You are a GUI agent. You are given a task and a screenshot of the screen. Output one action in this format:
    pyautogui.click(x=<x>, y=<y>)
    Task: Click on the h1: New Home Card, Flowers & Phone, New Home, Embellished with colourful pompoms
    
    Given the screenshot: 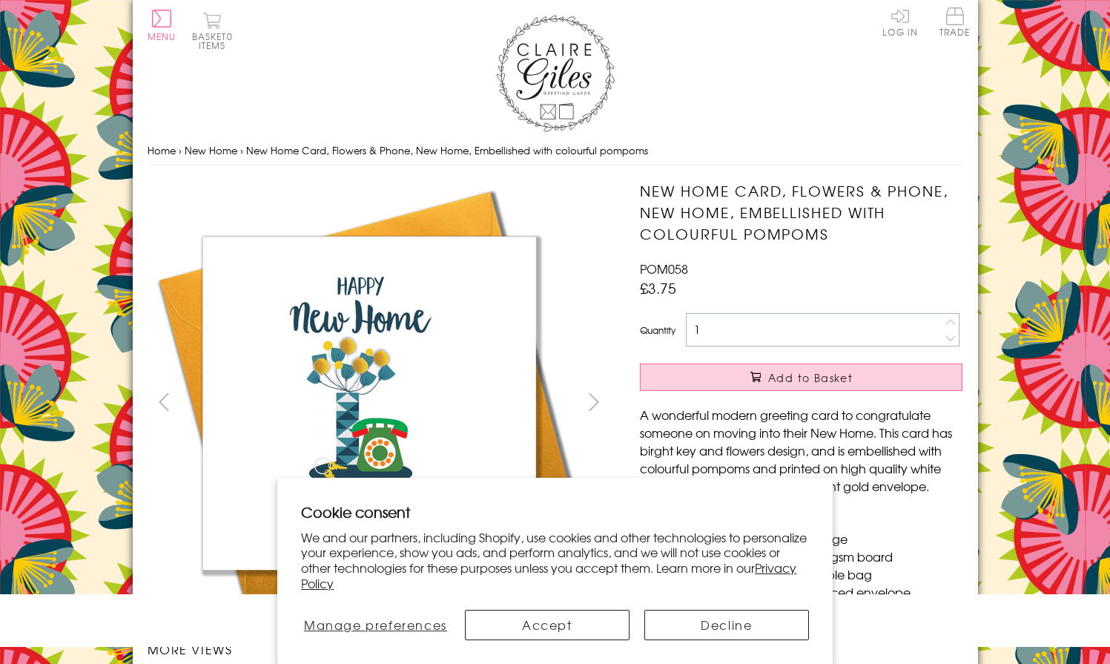 What is the action you would take?
    pyautogui.click(x=801, y=212)
    